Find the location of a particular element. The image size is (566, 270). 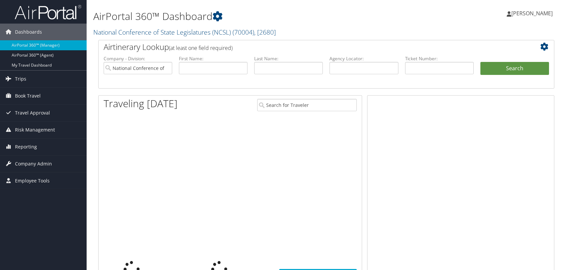

label: Company - Division: is located at coordinates (138, 59).